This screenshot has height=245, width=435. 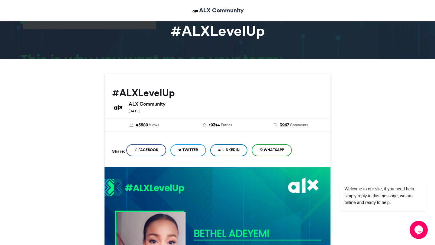 I want to click on a: LinkedIn, so click(x=229, y=151).